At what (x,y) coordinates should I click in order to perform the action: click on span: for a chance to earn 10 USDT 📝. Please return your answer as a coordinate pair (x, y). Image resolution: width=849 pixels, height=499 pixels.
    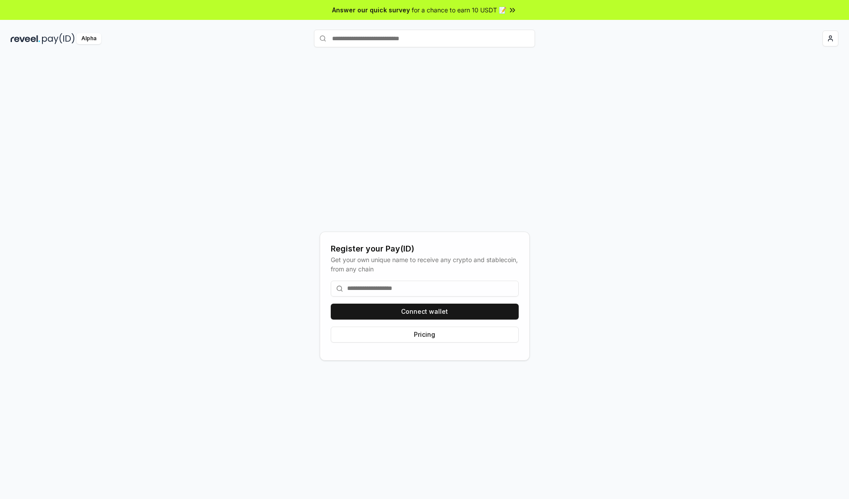
    Looking at the image, I should click on (459, 10).